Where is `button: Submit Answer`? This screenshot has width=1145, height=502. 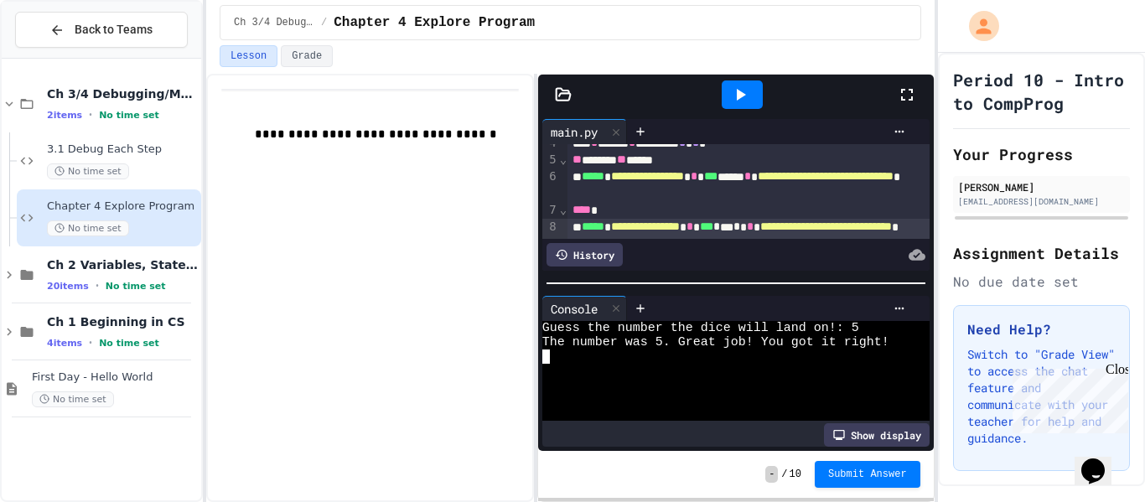
button: Submit Answer is located at coordinates (868, 475).